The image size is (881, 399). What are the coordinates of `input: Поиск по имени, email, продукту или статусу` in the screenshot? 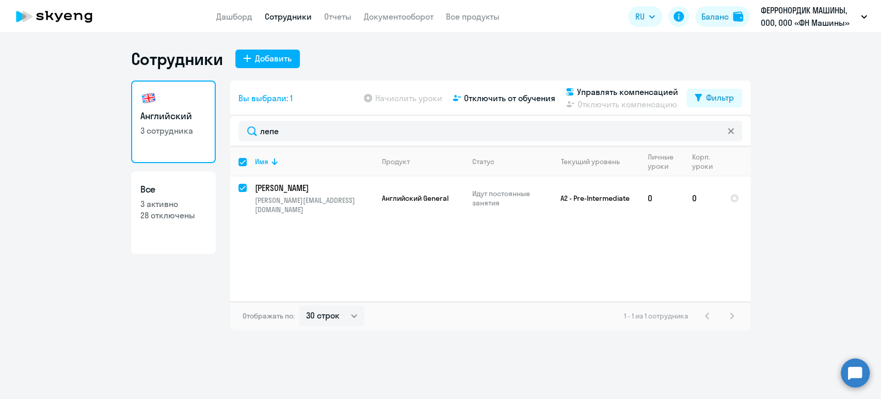 It's located at (490, 131).